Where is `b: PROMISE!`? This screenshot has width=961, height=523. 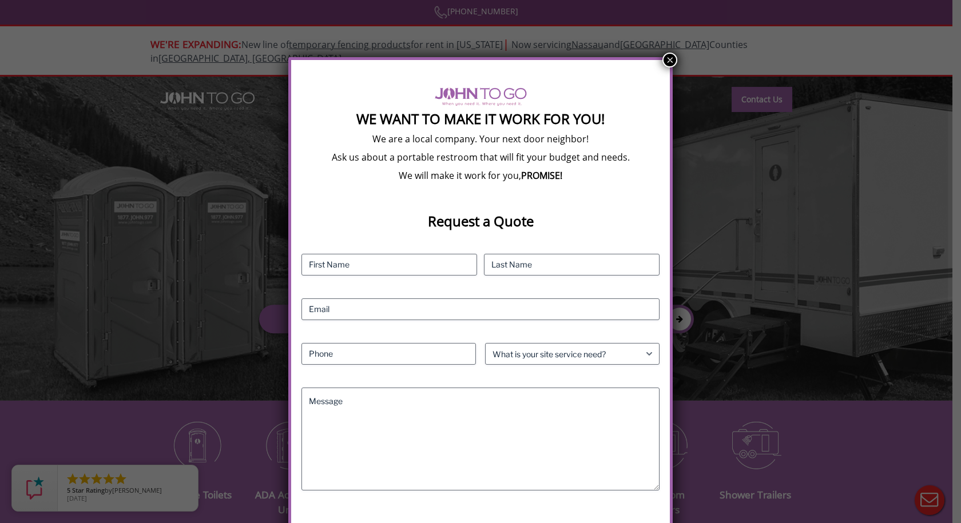 b: PROMISE! is located at coordinates (542, 176).